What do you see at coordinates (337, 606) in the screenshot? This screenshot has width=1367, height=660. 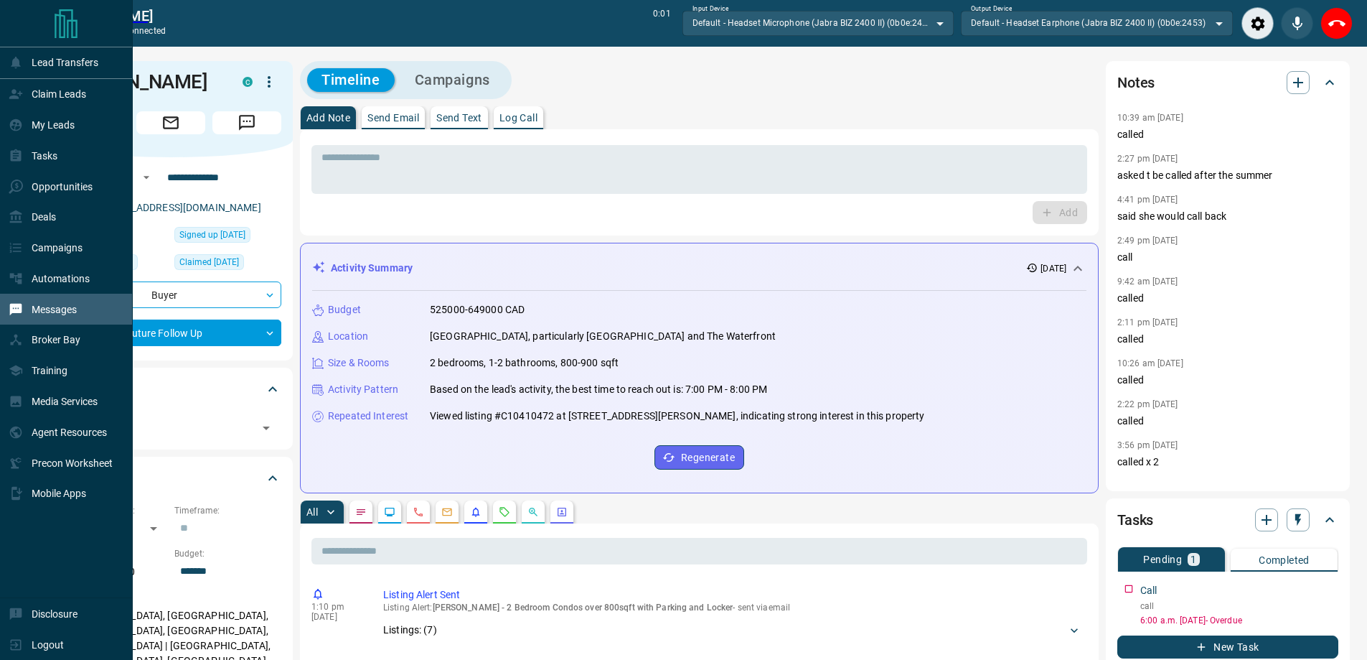 I see `p: 1:10 pm` at bounding box center [337, 606].